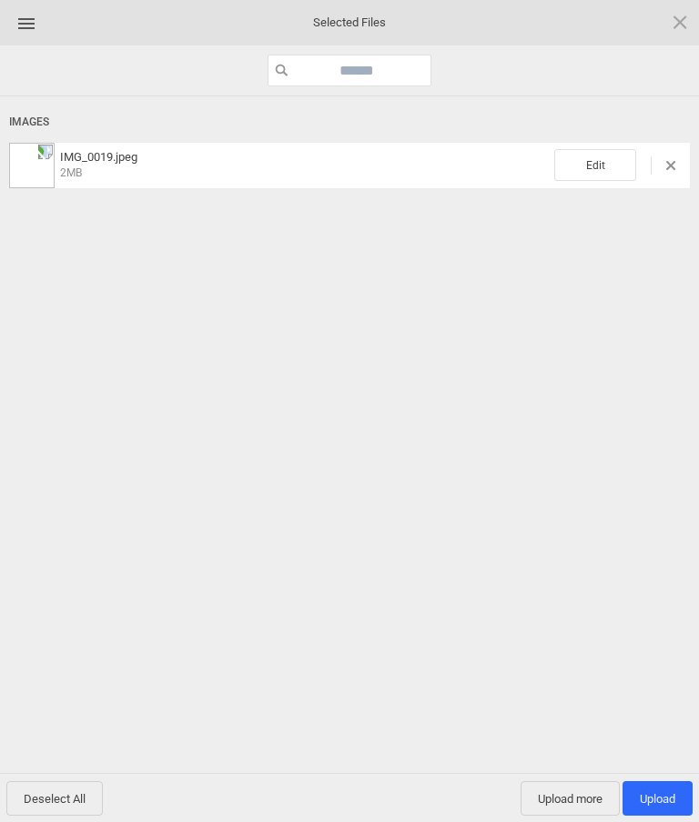 The width and height of the screenshot is (699, 822). What do you see at coordinates (32, 166) in the screenshot?
I see `img: c8561db1-13bd-4193-b207-a971317a1d1f` at bounding box center [32, 166].